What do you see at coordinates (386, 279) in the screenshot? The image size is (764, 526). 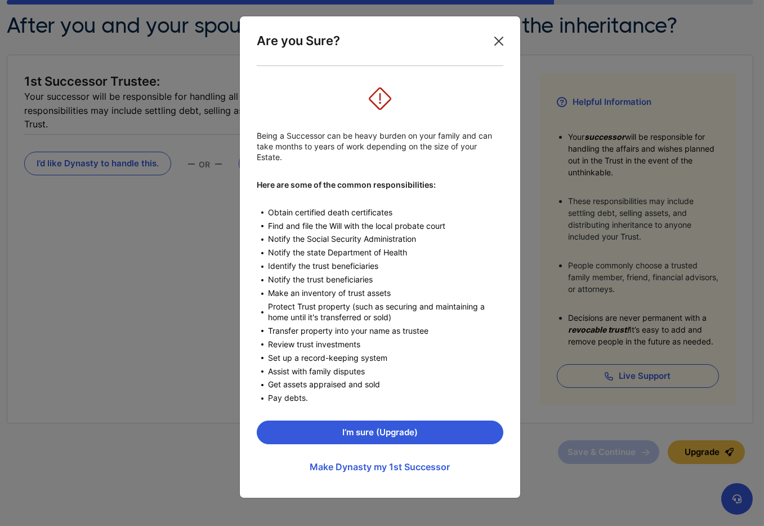 I see `span: Notify the trust beneficiaries` at bounding box center [386, 279].